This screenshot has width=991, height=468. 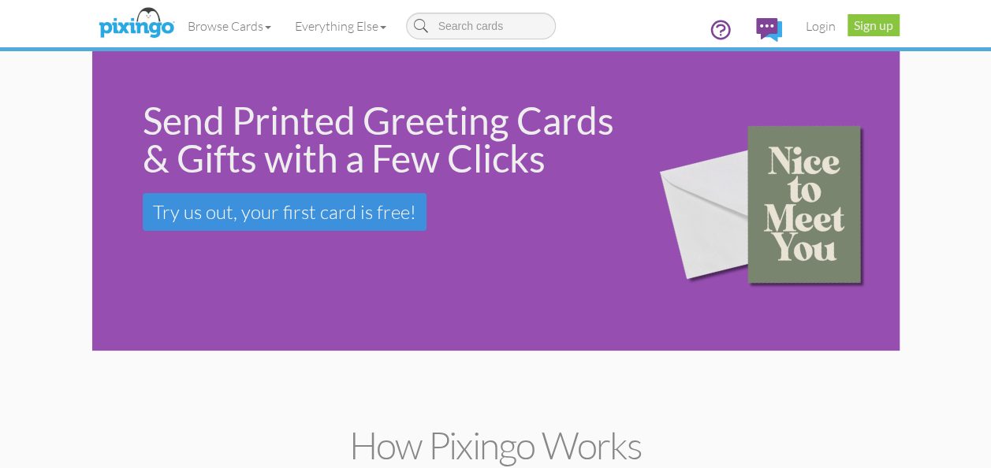 What do you see at coordinates (380, 140) in the screenshot?
I see `div: Send Printed Greeting Cards & Gifts with a Few Clicks` at bounding box center [380, 140].